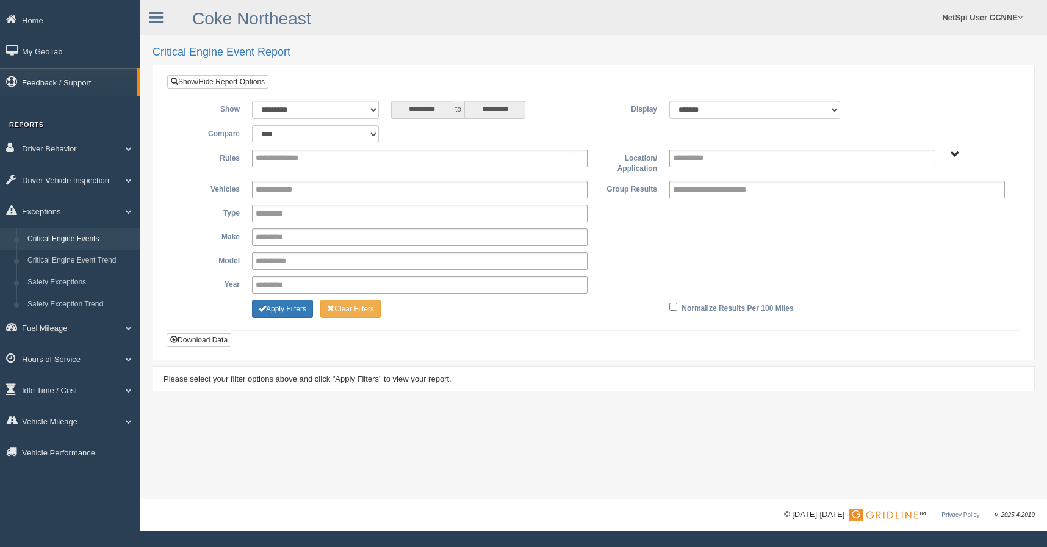  I want to click on label: Year, so click(211, 283).